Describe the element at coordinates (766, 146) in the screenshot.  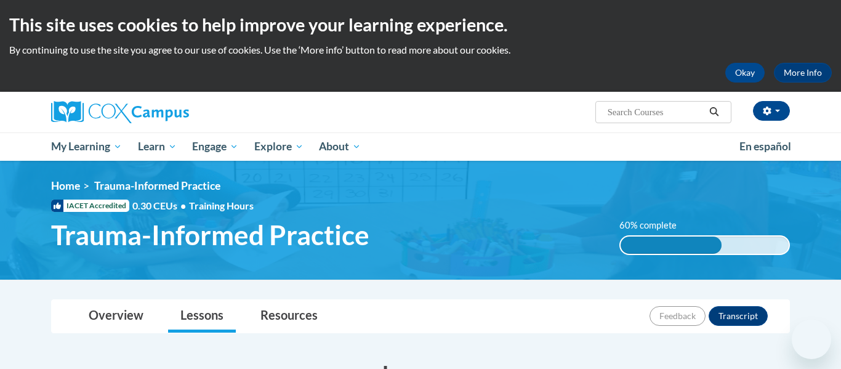
I see `span: En español` at that location.